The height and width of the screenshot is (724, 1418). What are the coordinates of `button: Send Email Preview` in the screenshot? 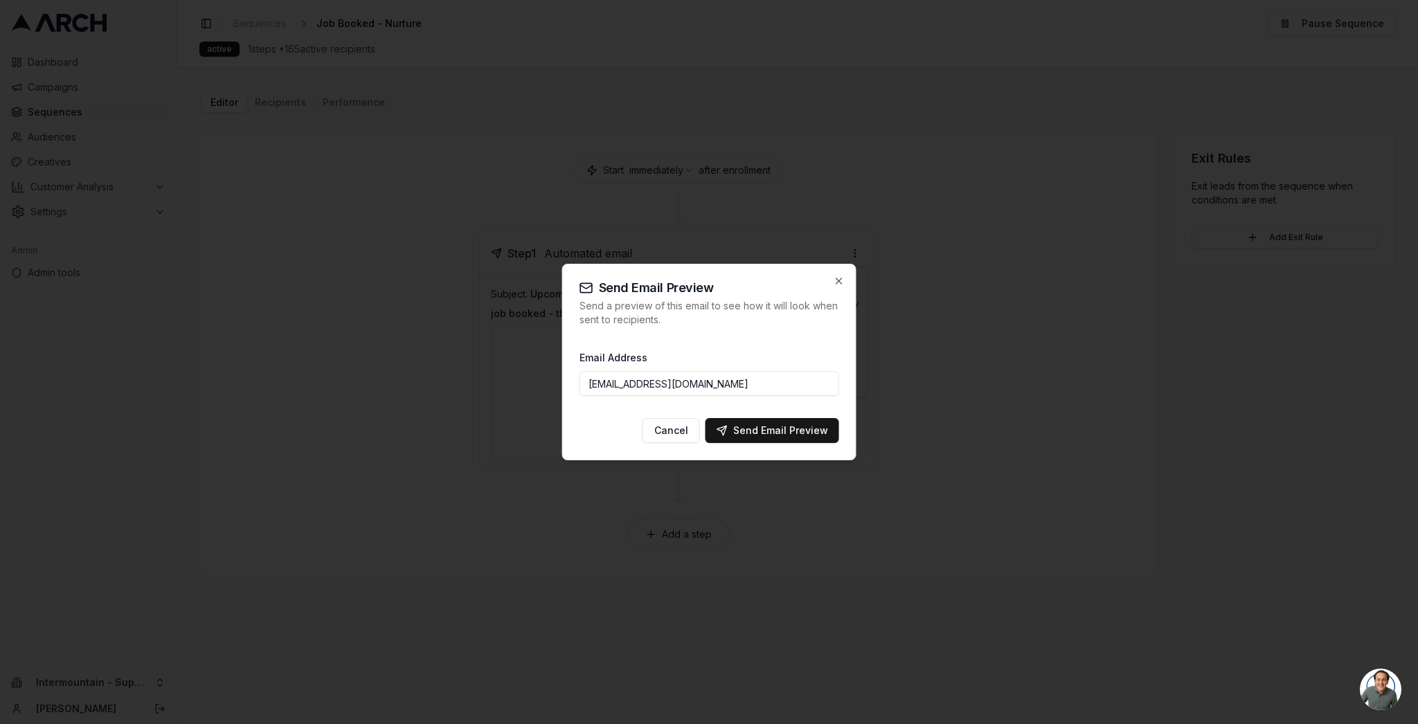 It's located at (772, 431).